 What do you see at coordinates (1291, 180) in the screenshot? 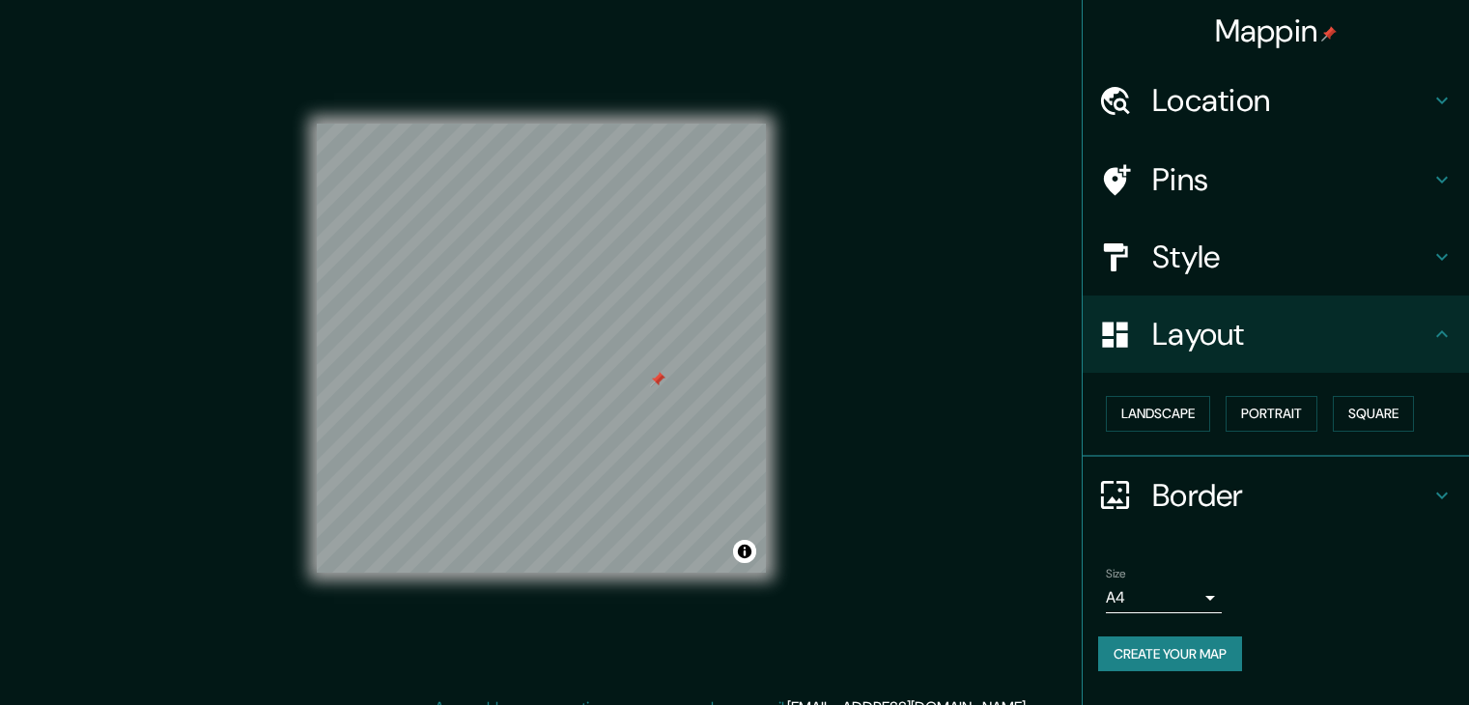
I see `h4: Pins` at bounding box center [1291, 180].